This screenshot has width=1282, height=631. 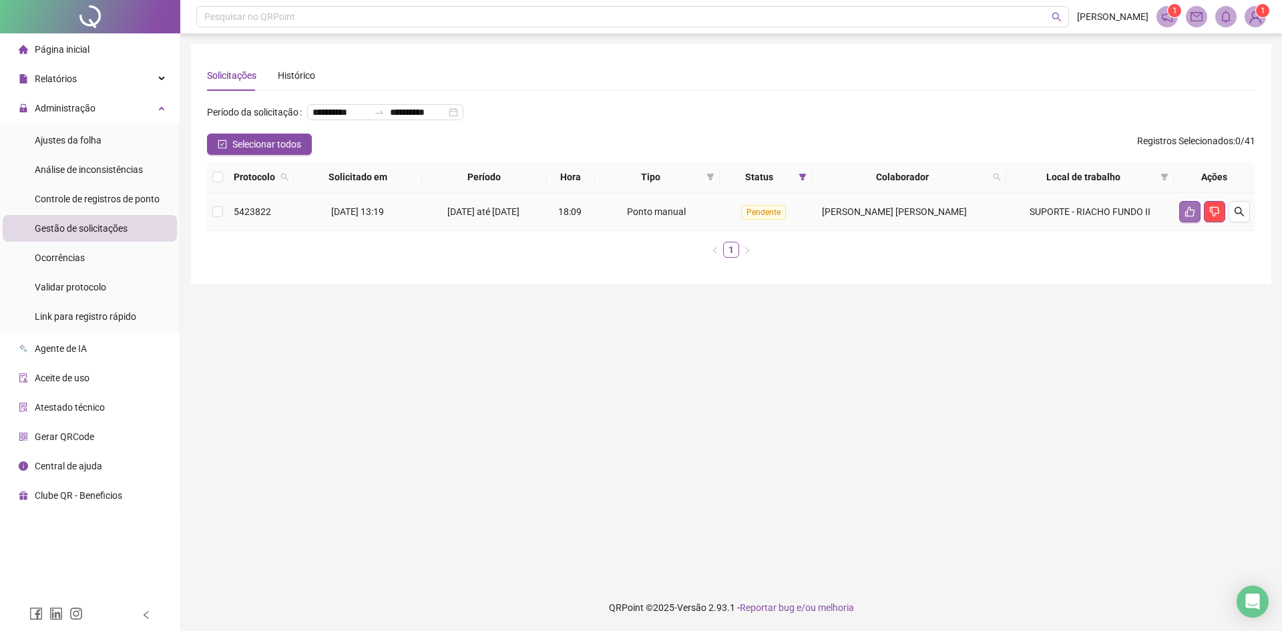 What do you see at coordinates (259, 144) in the screenshot?
I see `button: Selecionar todos` at bounding box center [259, 144].